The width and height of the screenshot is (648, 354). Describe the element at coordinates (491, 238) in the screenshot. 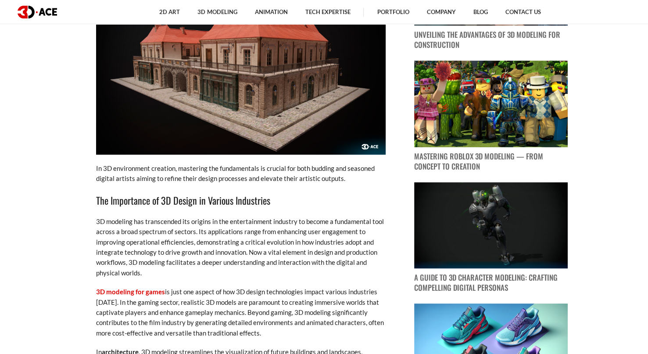

I see `a: blog post image A Guide to 3D Character Modeling: Crafting Compelling Digital Personas` at that location.